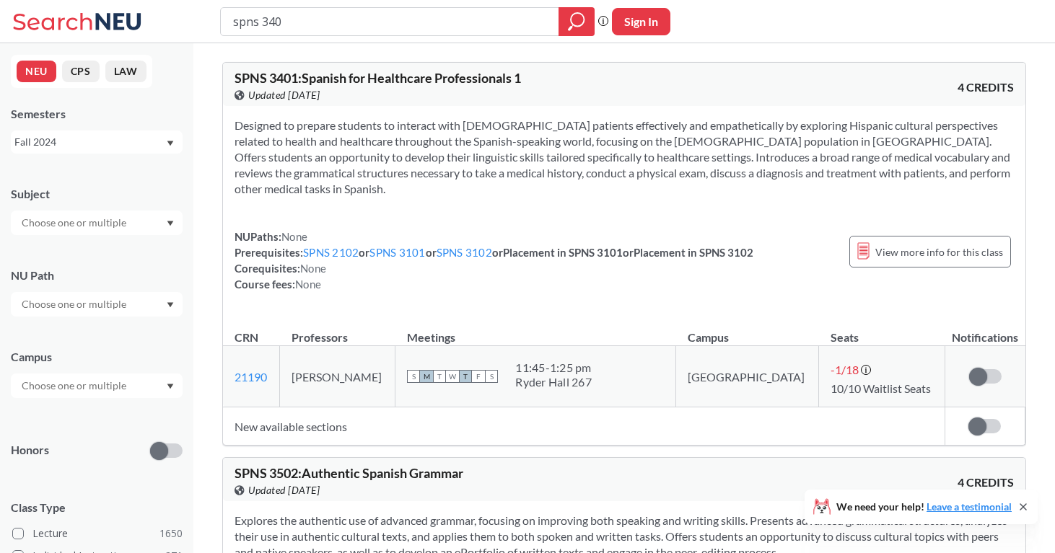 Image resolution: width=1055 pixels, height=553 pixels. What do you see at coordinates (330, 252) in the screenshot?
I see `a: SPNS 2102` at bounding box center [330, 252].